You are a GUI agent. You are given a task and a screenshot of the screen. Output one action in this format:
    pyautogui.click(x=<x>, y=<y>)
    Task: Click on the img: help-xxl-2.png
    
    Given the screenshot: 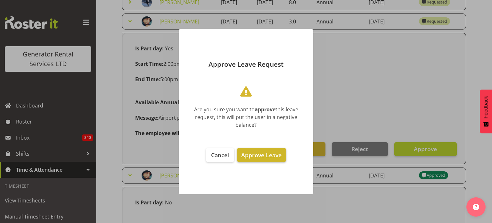 What is the action you would take?
    pyautogui.click(x=476, y=207)
    